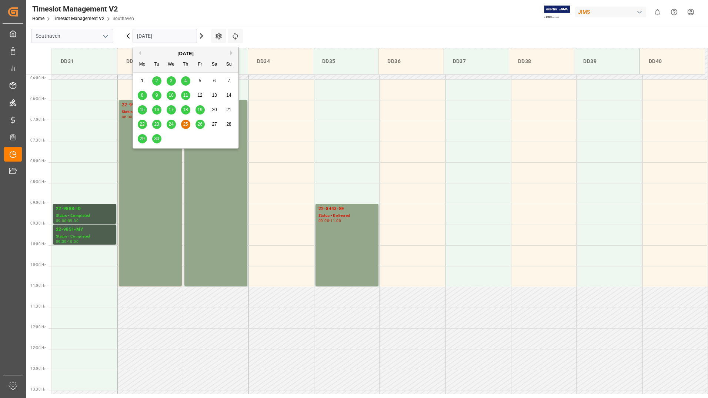 The image size is (708, 398). Describe the element at coordinates (186, 110) in the screenshot. I see `div: month 2025-09` at that location.